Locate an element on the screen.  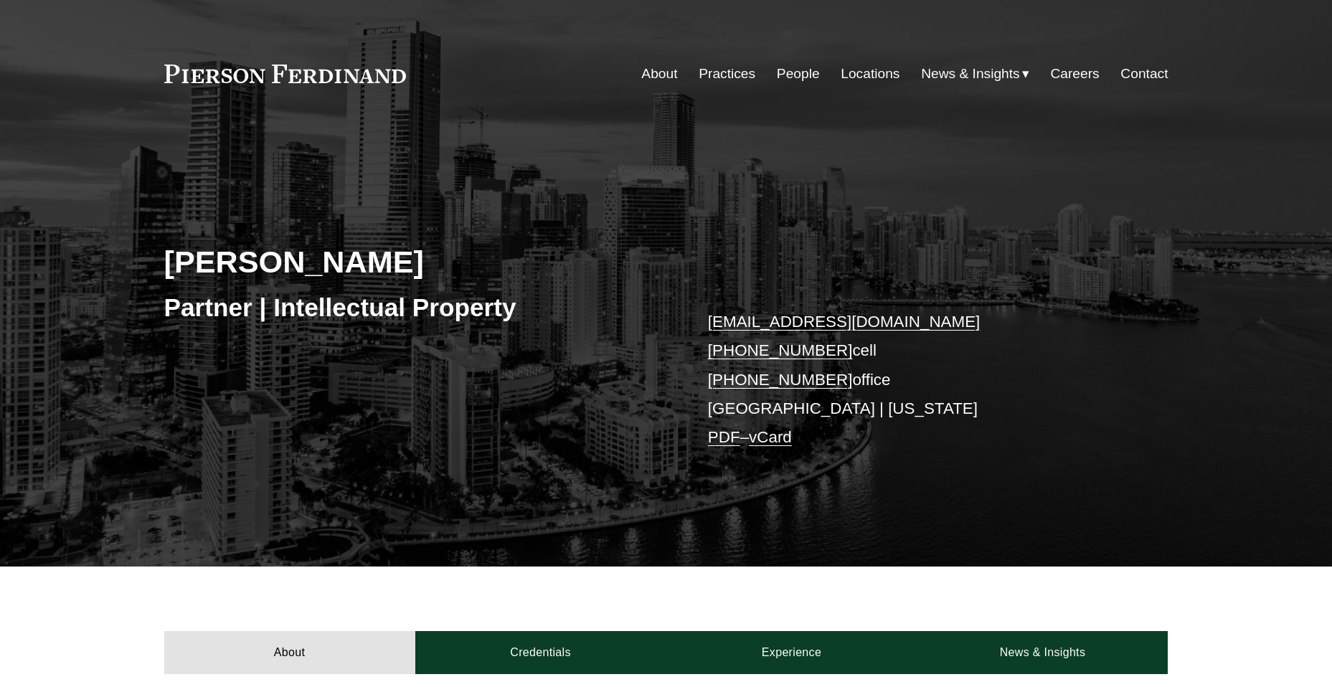
a: News & Insights is located at coordinates (1042, 653).